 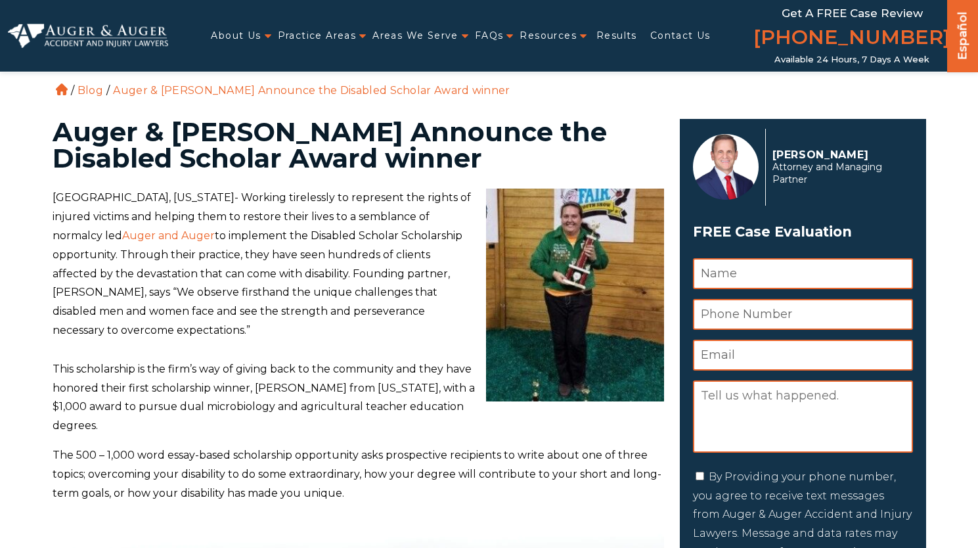 What do you see at coordinates (548, 35) in the screenshot?
I see `a: Resources` at bounding box center [548, 35].